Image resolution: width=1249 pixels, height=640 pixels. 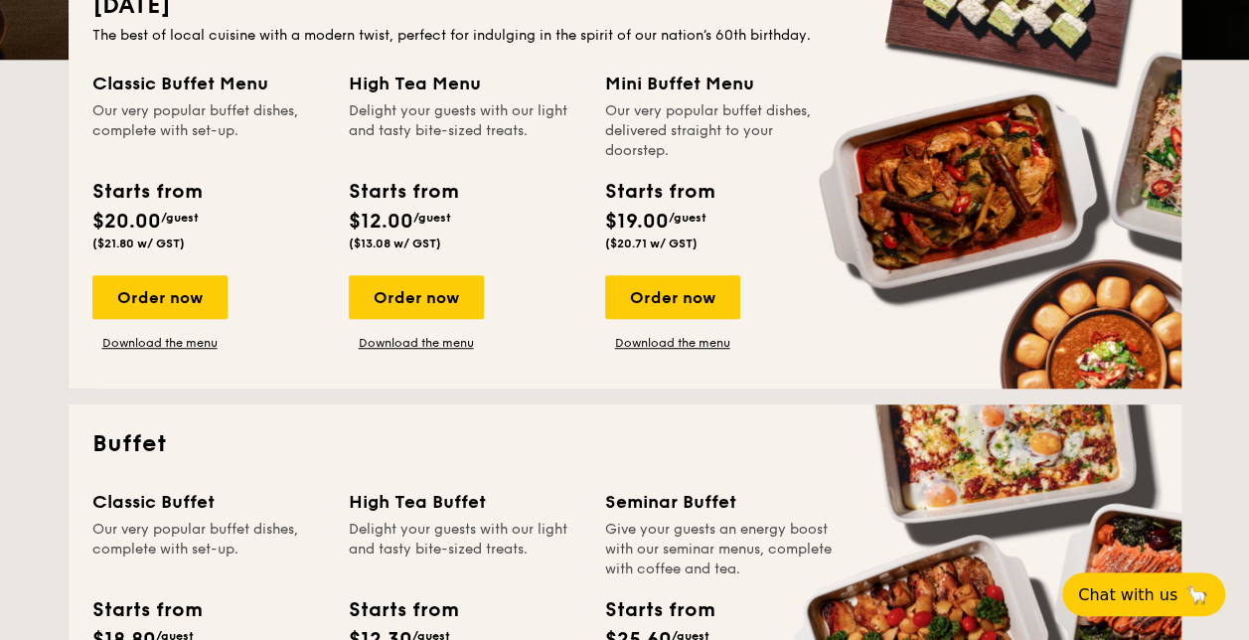 I want to click on span: $19.00, so click(x=637, y=222).